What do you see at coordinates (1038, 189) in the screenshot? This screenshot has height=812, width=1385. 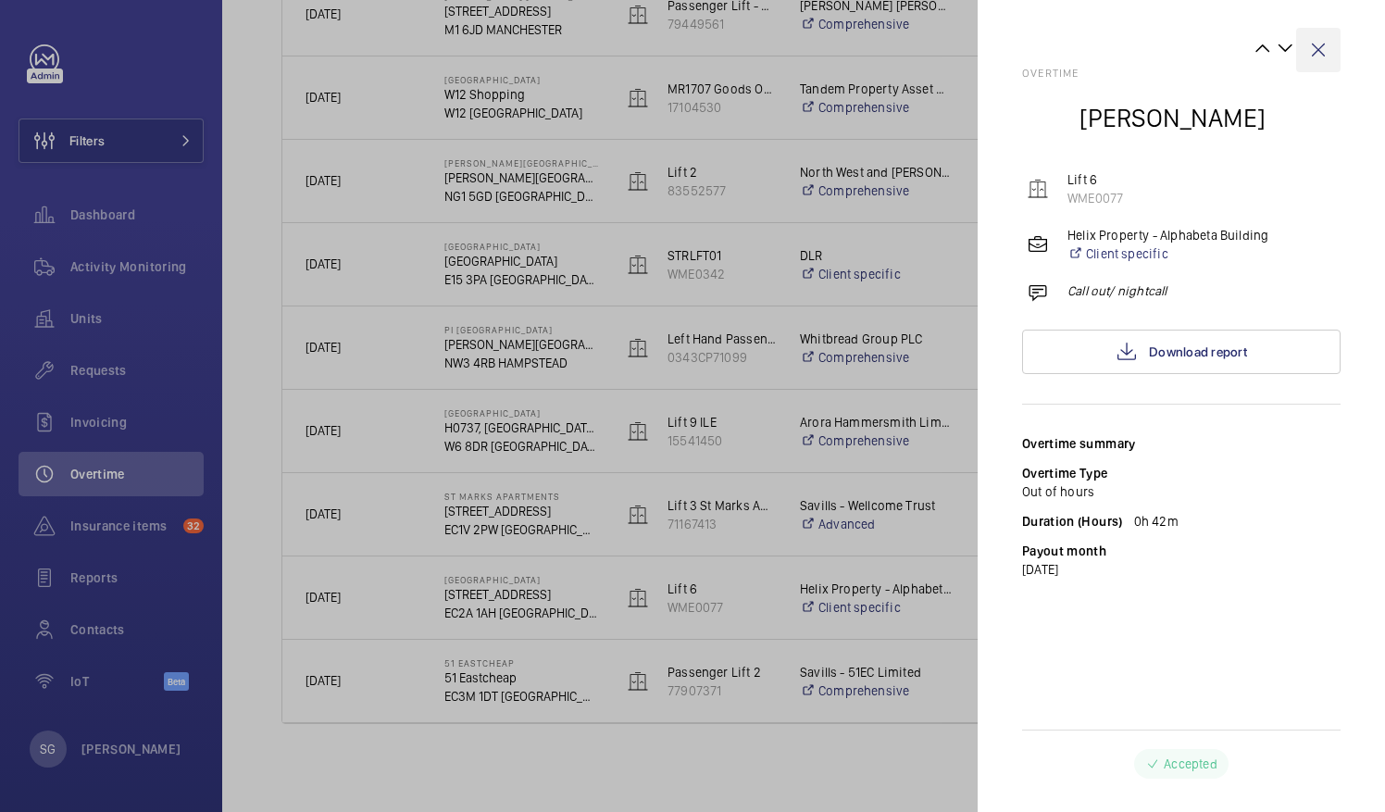 I see `img: elevator.svg` at bounding box center [1038, 189].